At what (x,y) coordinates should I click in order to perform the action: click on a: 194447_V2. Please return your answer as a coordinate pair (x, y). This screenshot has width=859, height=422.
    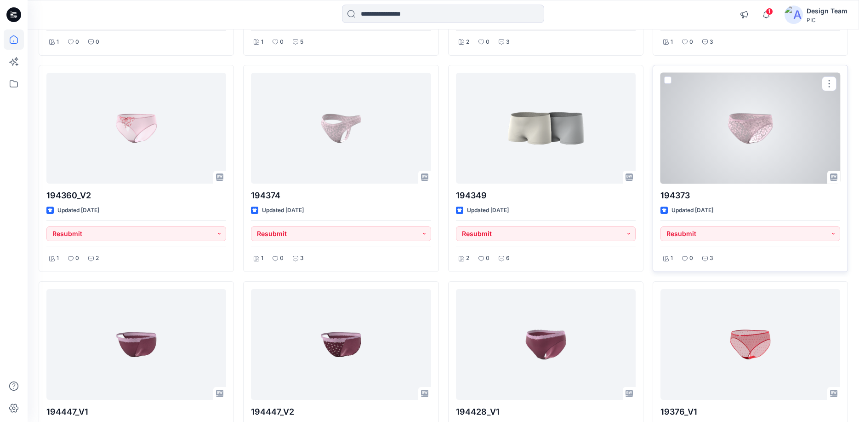
    Looking at the image, I should click on (341, 344).